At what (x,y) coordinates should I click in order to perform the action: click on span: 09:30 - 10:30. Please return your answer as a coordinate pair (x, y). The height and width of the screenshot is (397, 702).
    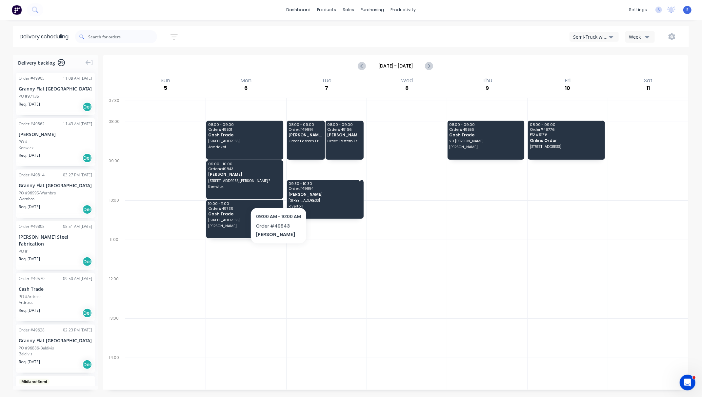
    Looking at the image, I should click on (324, 184).